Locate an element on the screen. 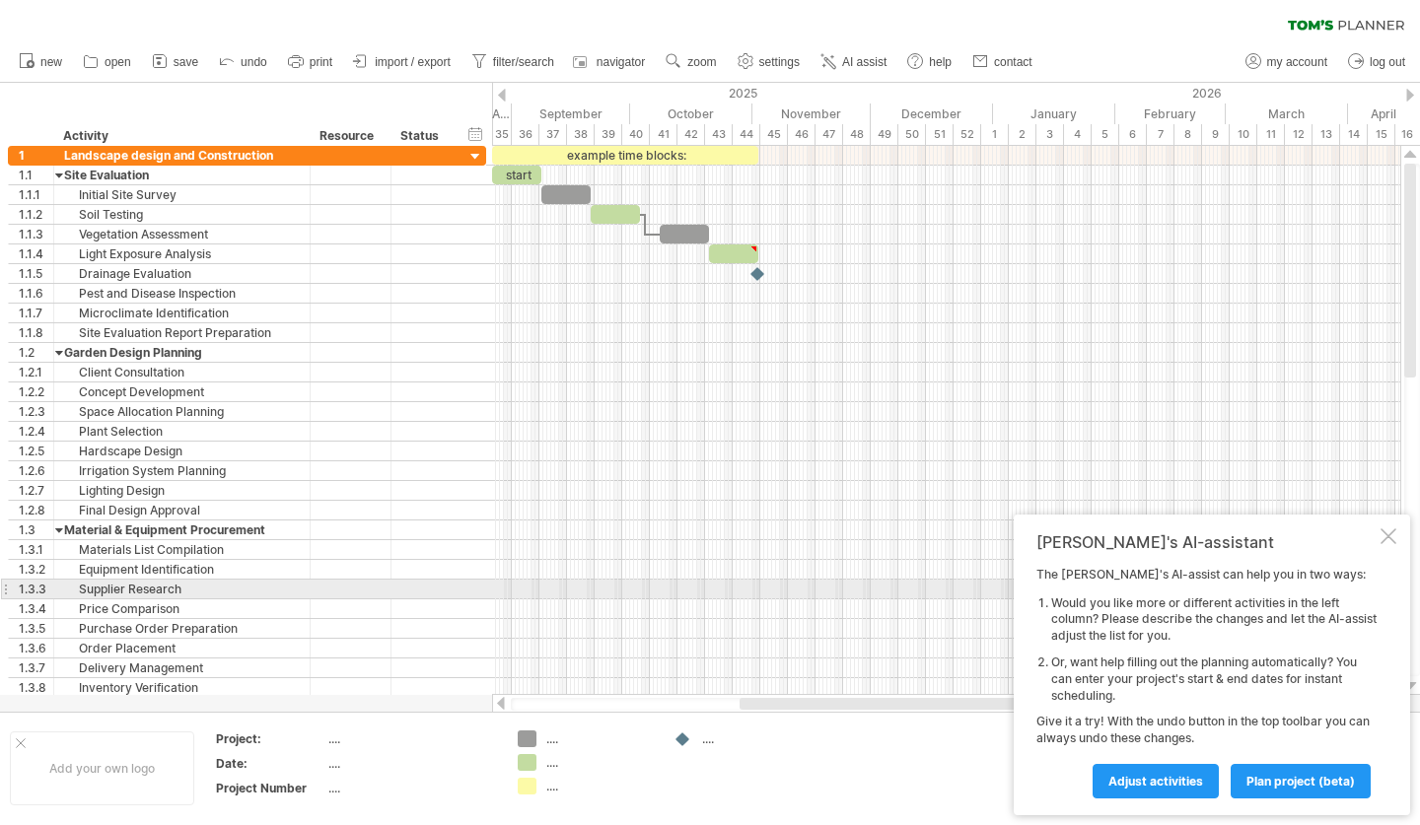 The image size is (1420, 825). div: Plant Selection is located at coordinates (181, 431).